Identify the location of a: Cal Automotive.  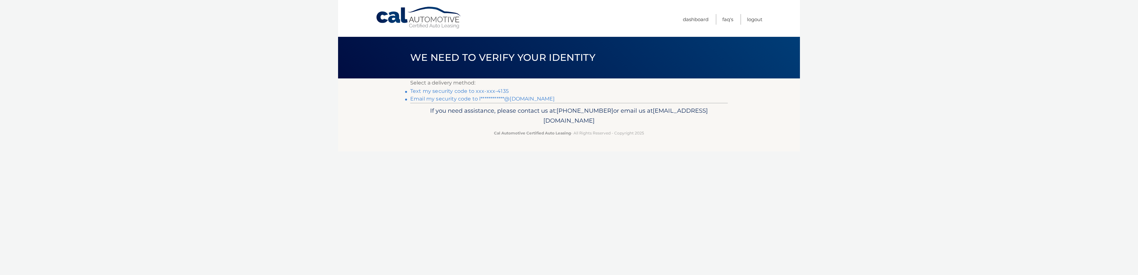
(419, 18).